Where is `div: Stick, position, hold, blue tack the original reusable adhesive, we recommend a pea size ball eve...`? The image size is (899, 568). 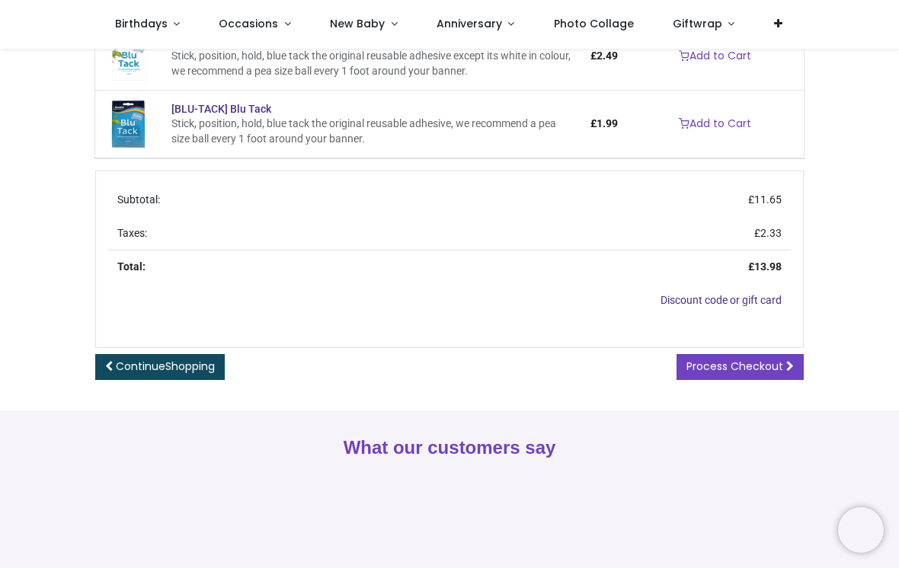 div: Stick, position, hold, blue tack the original reusable adhesive, we recommend a pea size ball eve... is located at coordinates (372, 131).